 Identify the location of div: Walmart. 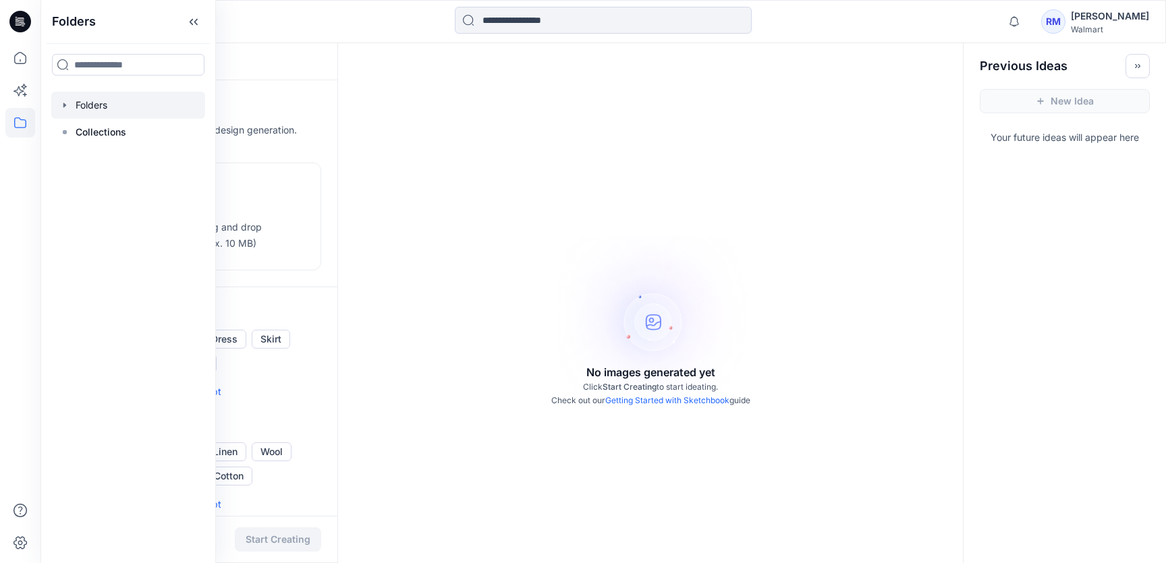
(1110, 29).